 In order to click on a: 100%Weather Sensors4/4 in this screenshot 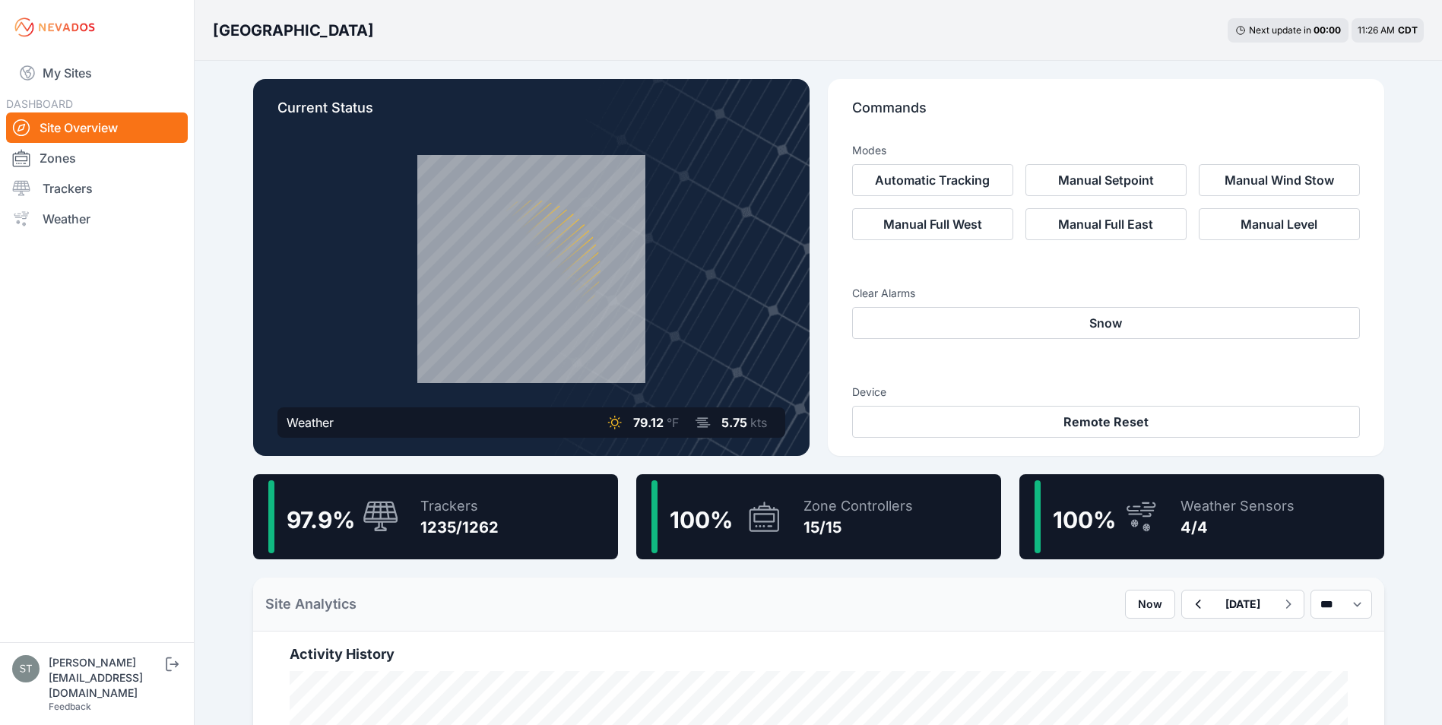, I will do `click(1202, 517)`.